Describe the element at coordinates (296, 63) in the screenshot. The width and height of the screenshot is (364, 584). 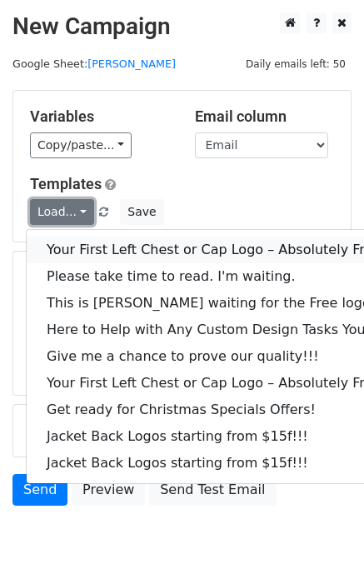
I see `a: Daily emails left: 50` at that location.